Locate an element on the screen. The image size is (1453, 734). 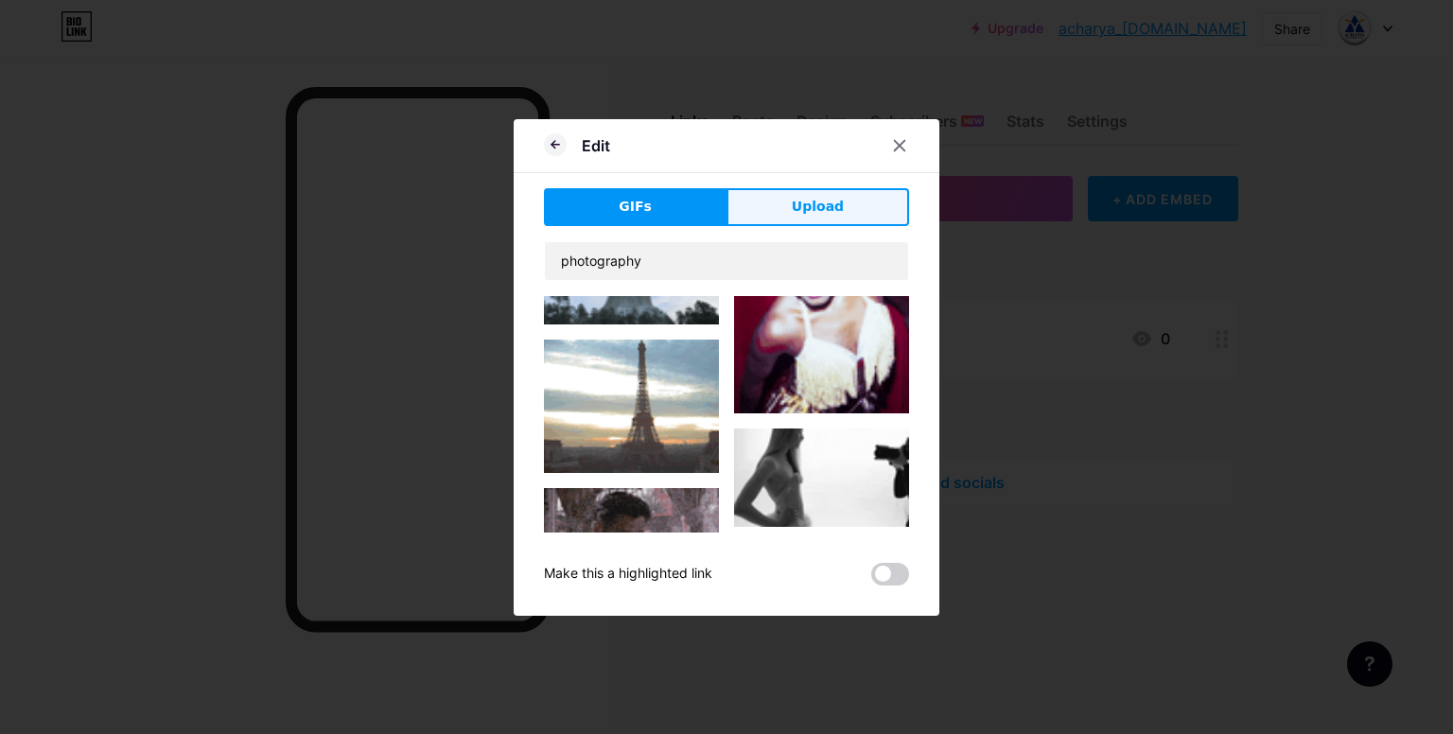
input: Search is located at coordinates (727, 261).